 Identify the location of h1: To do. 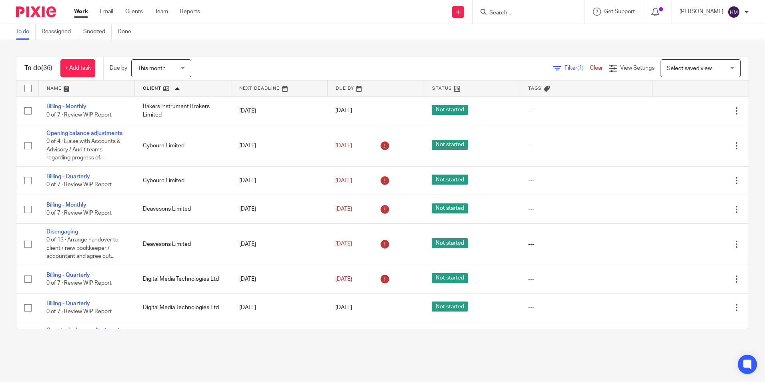
(38, 68).